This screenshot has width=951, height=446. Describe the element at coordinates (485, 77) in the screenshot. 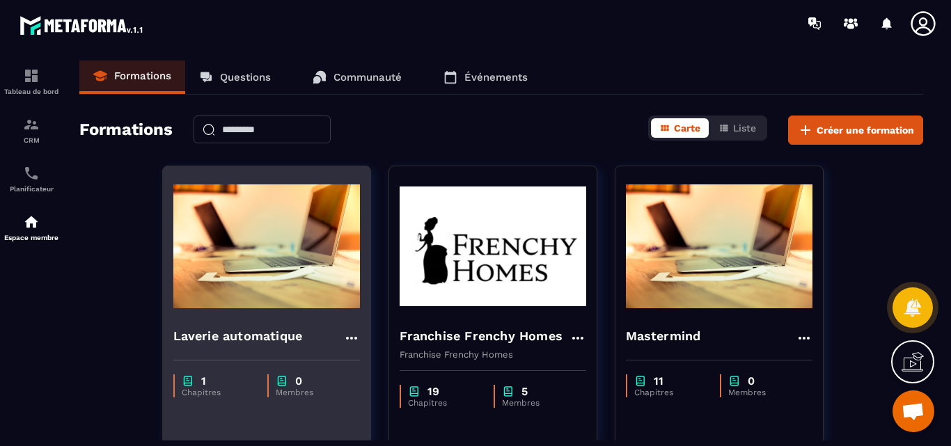

I see `a: Événements` at that location.